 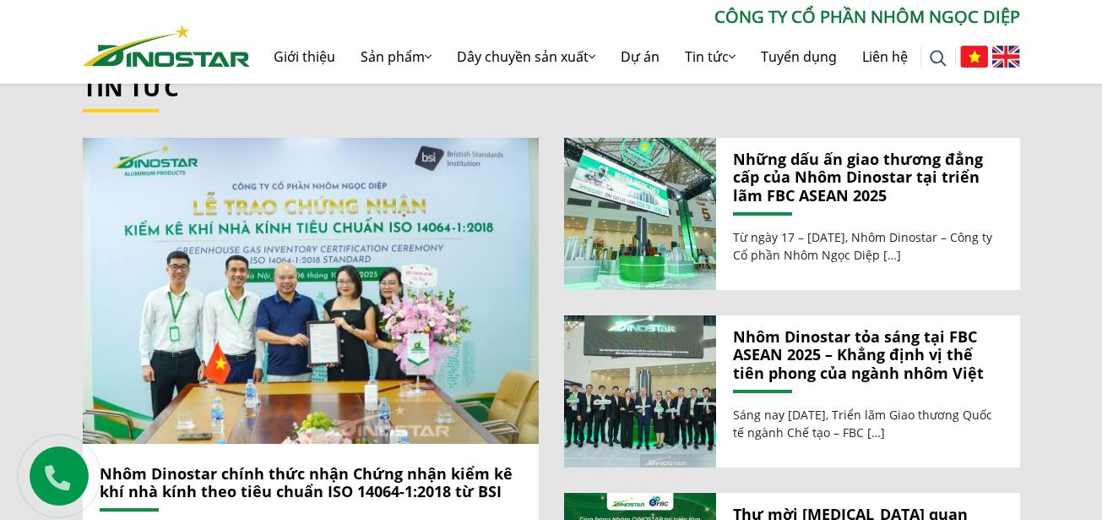 What do you see at coordinates (885, 57) in the screenshot?
I see `a: Liên hệ` at bounding box center [885, 57].